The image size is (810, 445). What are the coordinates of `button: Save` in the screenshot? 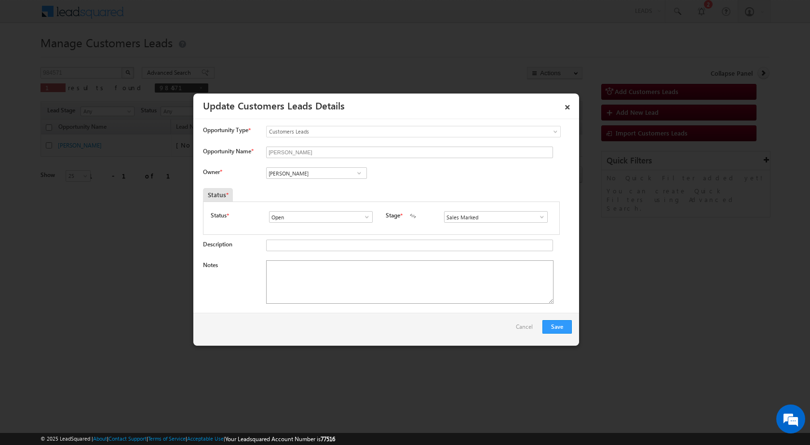 It's located at (557, 327).